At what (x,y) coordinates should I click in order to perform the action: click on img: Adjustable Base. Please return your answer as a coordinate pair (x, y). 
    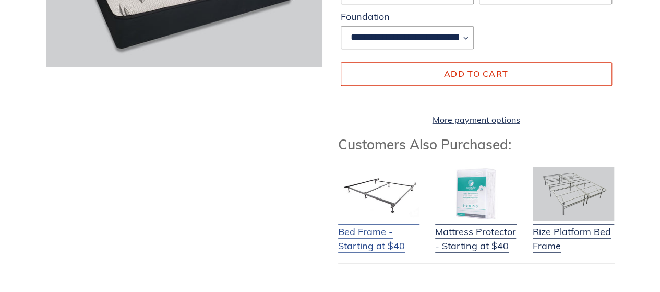
    Looking at the image, I should click on (574, 194).